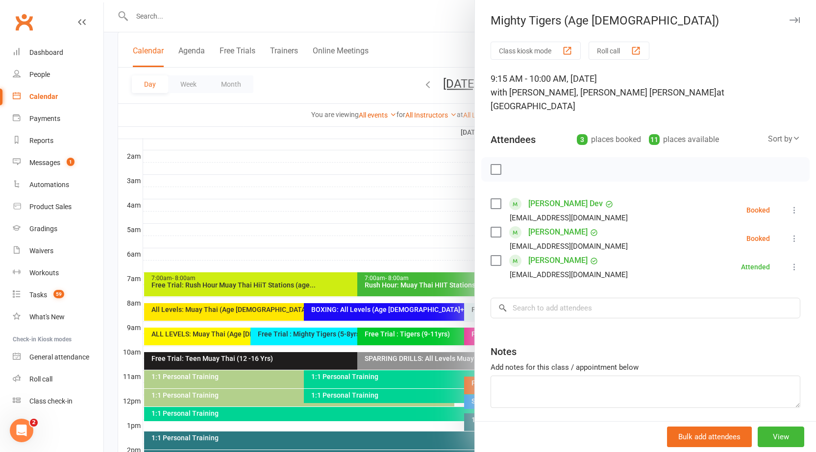 The width and height of the screenshot is (816, 452). Describe the element at coordinates (58, 379) in the screenshot. I see `a: Roll call` at that location.